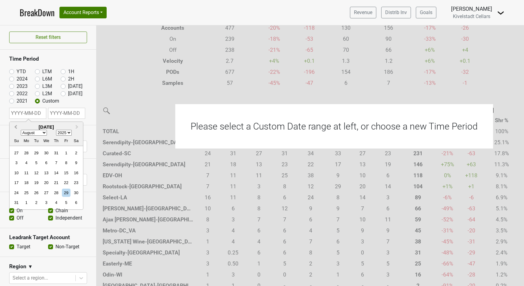 The image size is (524, 286). What do you see at coordinates (22, 101) in the screenshot?
I see `label: 2021` at bounding box center [22, 101].